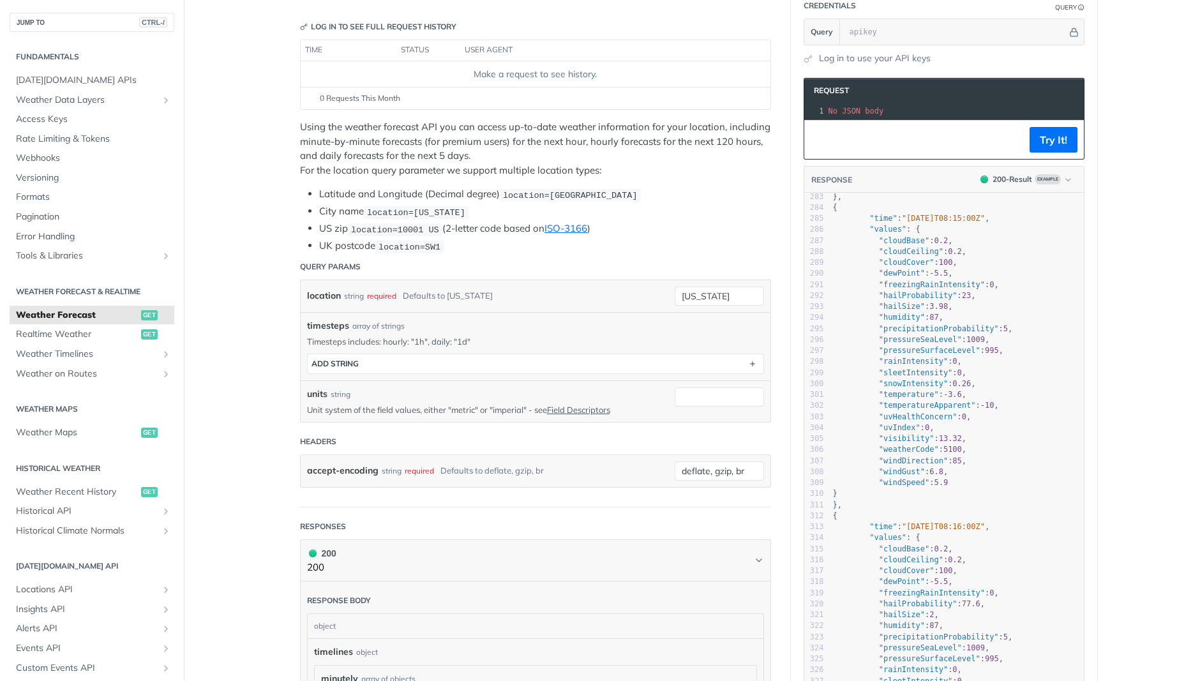 The width and height of the screenshot is (1193, 681). What do you see at coordinates (814, 549) in the screenshot?
I see `div: 315` at bounding box center [814, 549].